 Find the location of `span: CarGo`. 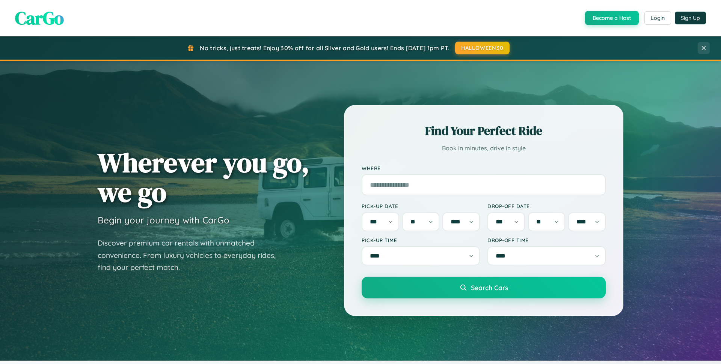

span: CarGo is located at coordinates (39, 18).